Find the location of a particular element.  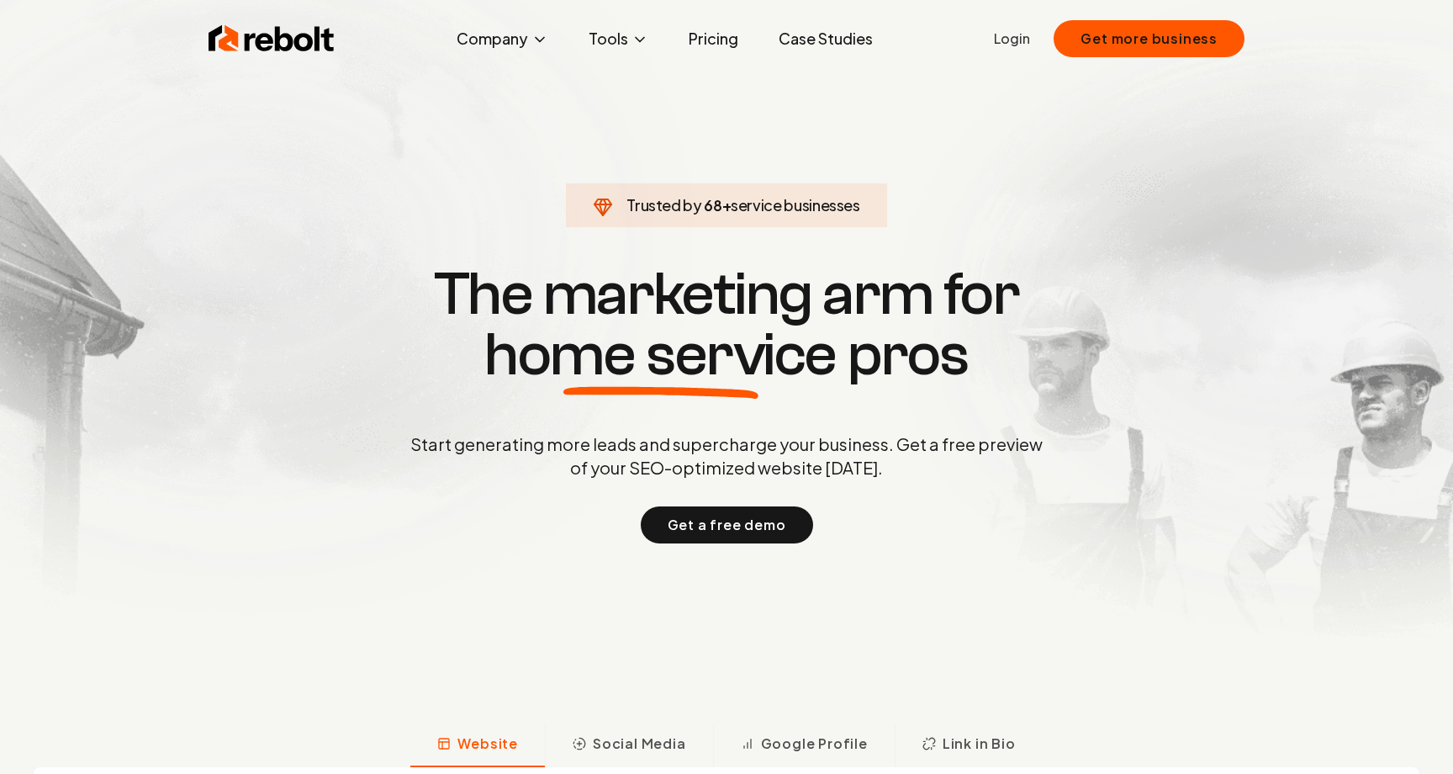

span: Trusted by is located at coordinates (664, 204).